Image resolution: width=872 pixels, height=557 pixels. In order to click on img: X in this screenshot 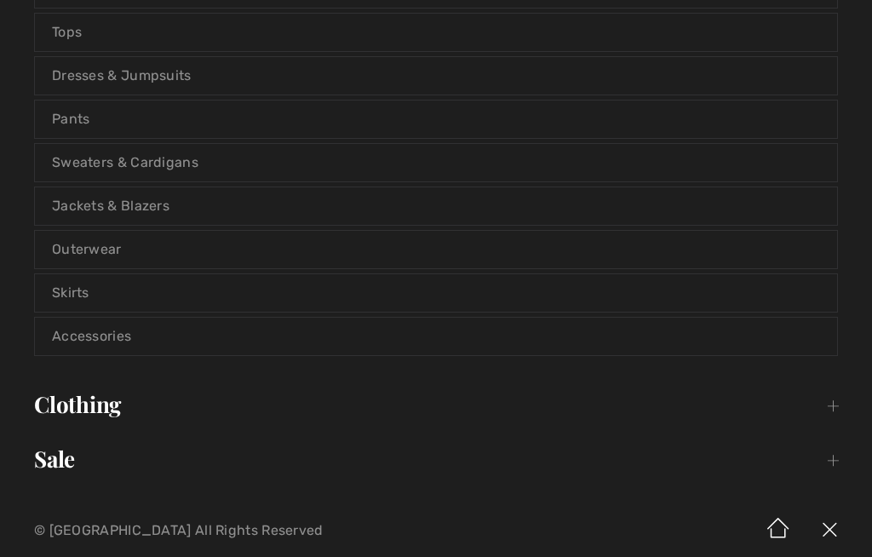, I will do `click(830, 531)`.